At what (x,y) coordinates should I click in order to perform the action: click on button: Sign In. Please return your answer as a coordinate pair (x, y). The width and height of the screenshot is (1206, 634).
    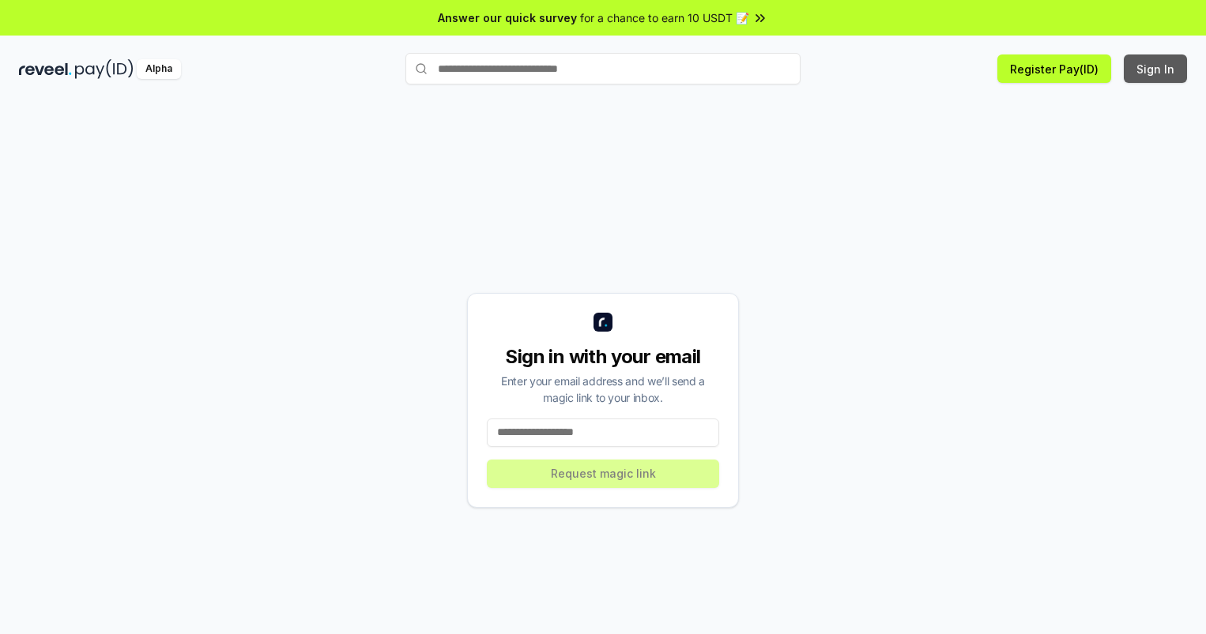
    Looking at the image, I should click on (1155, 69).